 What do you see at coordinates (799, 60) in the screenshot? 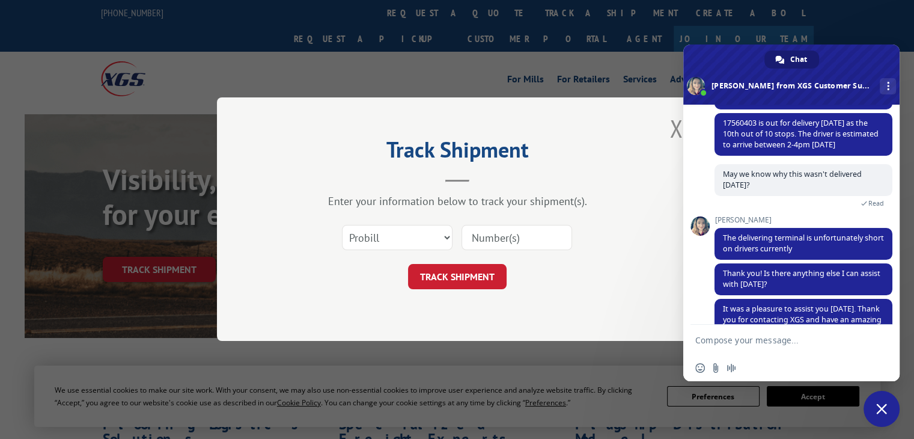
I see `span: Chat` at bounding box center [799, 60].